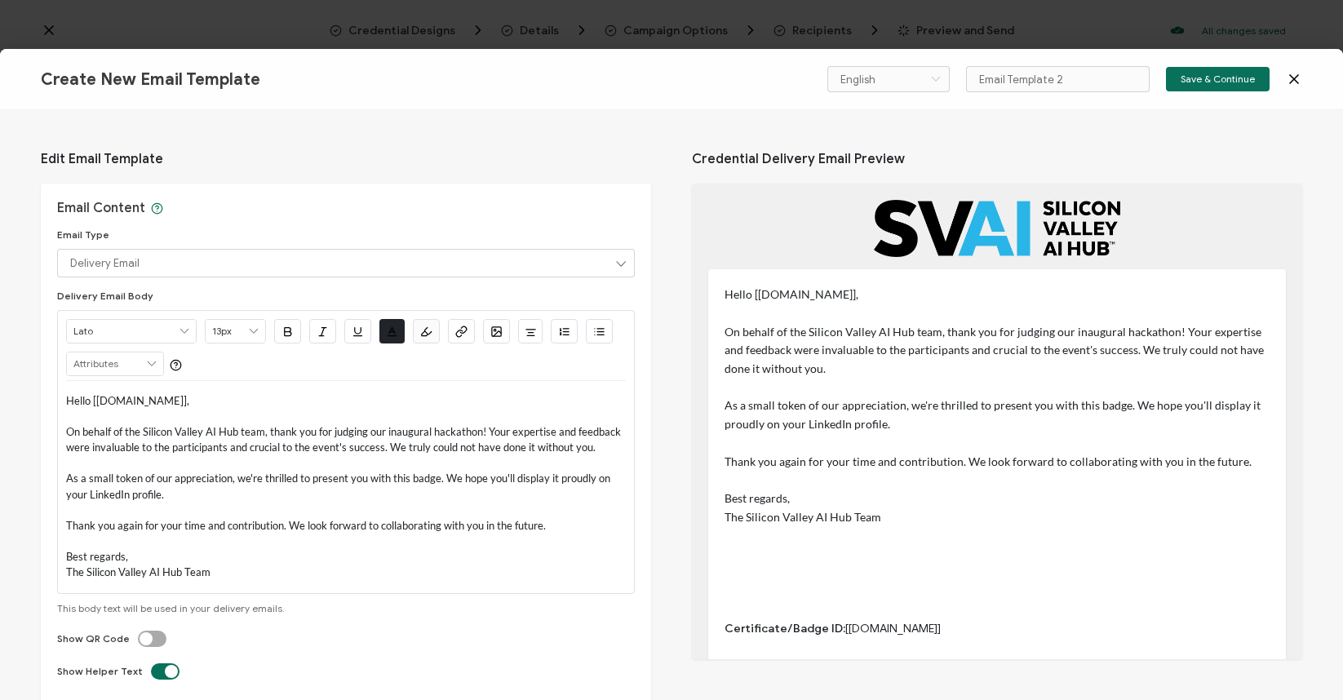  What do you see at coordinates (1218, 79) in the screenshot?
I see `span: Save & Continue` at bounding box center [1218, 79].